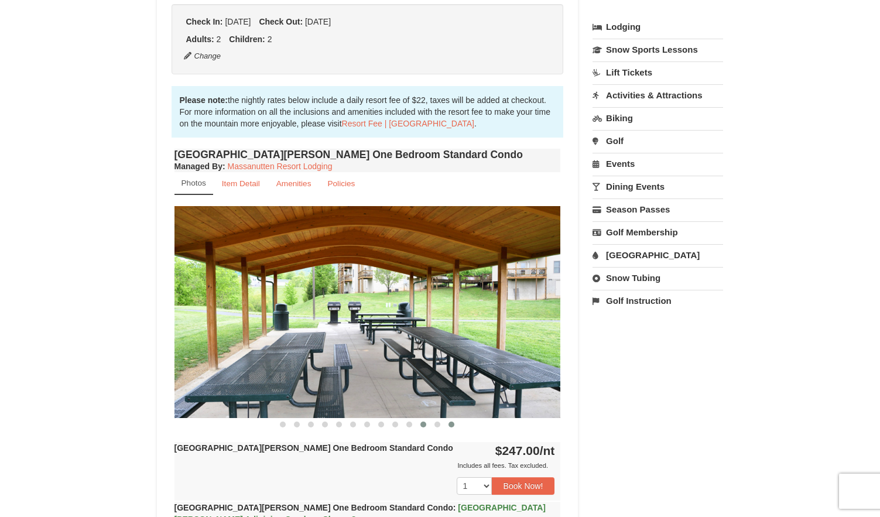 This screenshot has width=880, height=517. What do you see at coordinates (281, 22) in the screenshot?
I see `strong: Check Out:` at bounding box center [281, 22].